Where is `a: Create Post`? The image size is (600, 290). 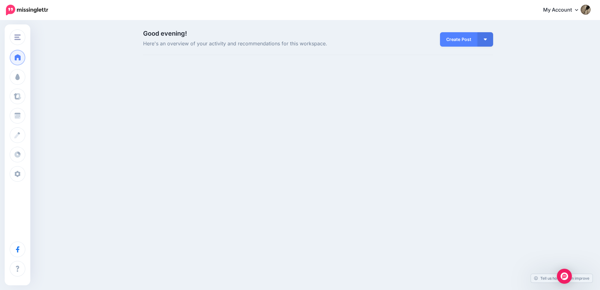
a: Create Post is located at coordinates (459, 39).